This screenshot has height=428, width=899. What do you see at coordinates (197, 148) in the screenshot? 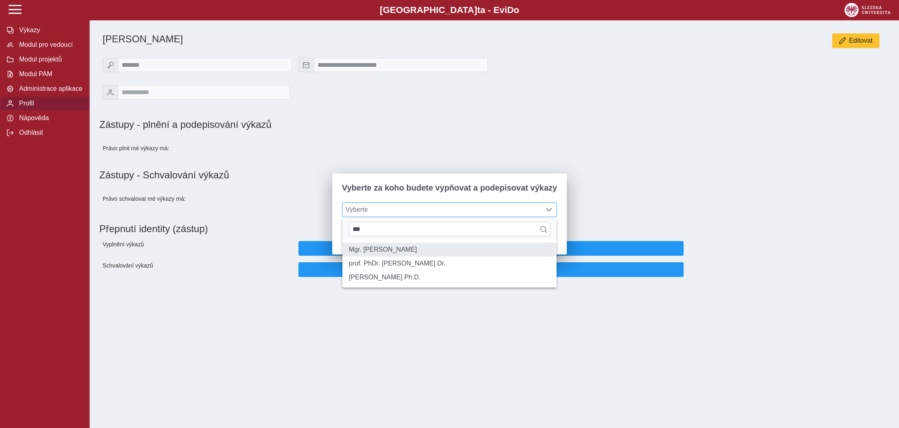
I see `div: Právo plnit mé výkazy má:` at bounding box center [197, 148].